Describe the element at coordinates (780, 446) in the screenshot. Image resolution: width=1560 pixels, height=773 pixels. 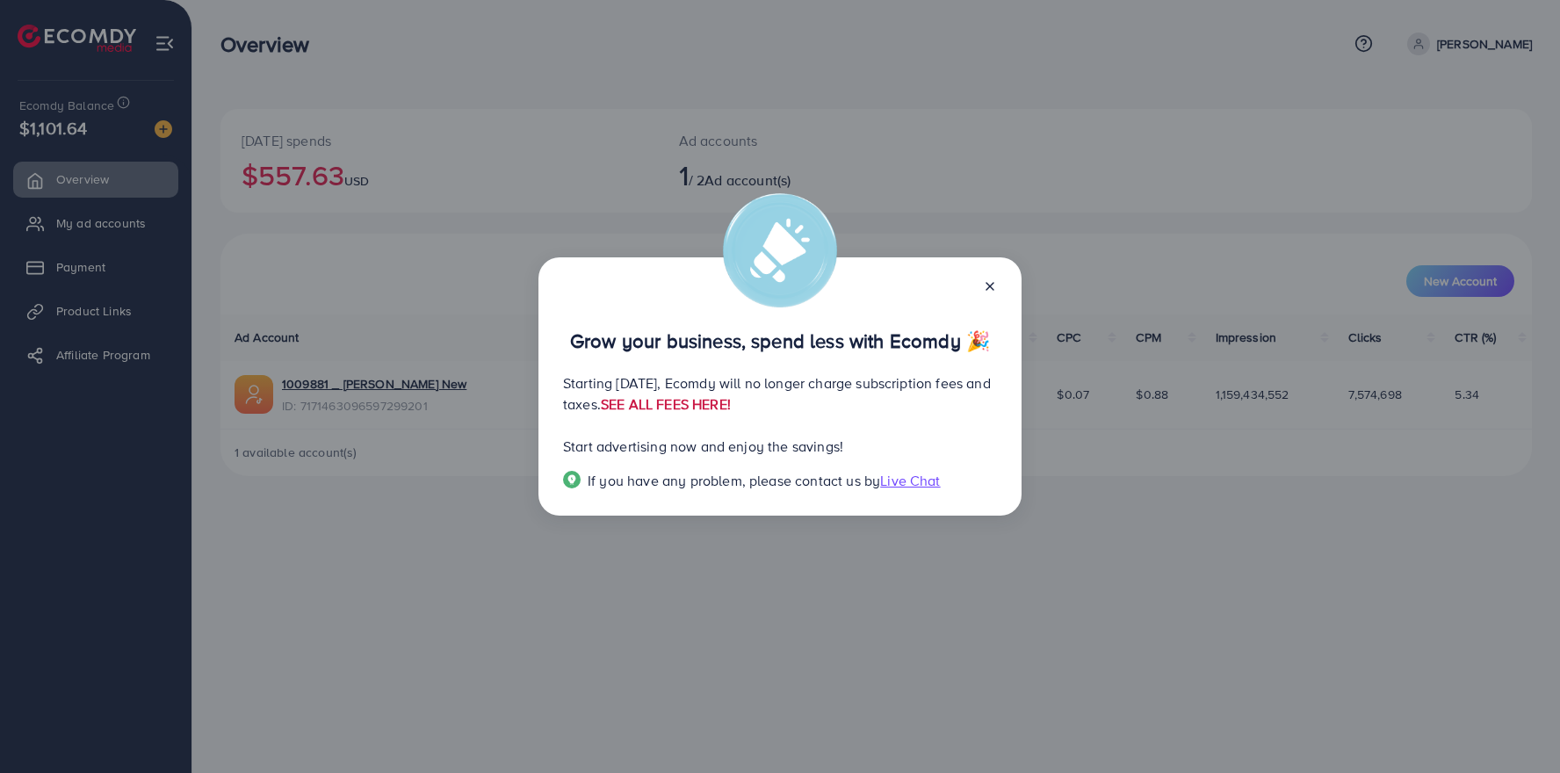
I see `p: Start advertising now and enjoy the savings!` at that location.